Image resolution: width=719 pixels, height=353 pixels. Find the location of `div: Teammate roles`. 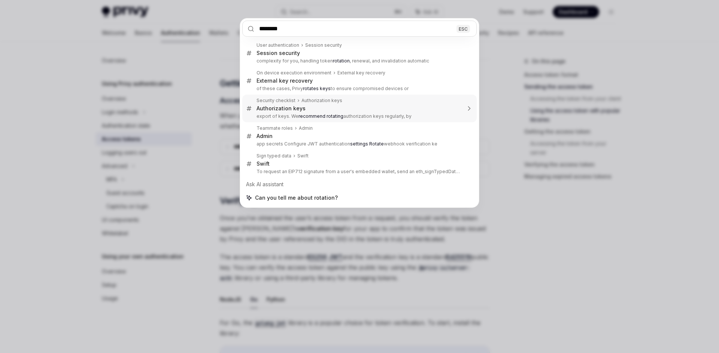

div: Teammate roles is located at coordinates (274, 128).